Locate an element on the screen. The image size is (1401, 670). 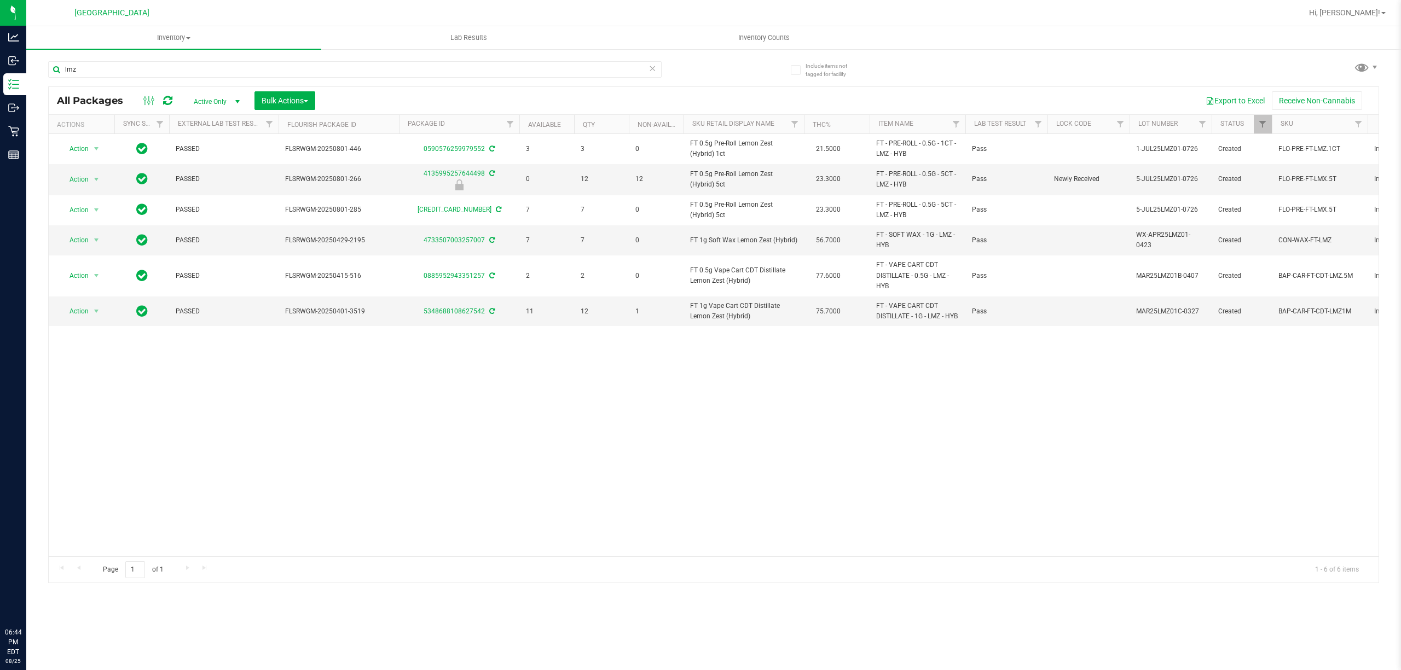
span: Page of 1 is located at coordinates (133, 570).